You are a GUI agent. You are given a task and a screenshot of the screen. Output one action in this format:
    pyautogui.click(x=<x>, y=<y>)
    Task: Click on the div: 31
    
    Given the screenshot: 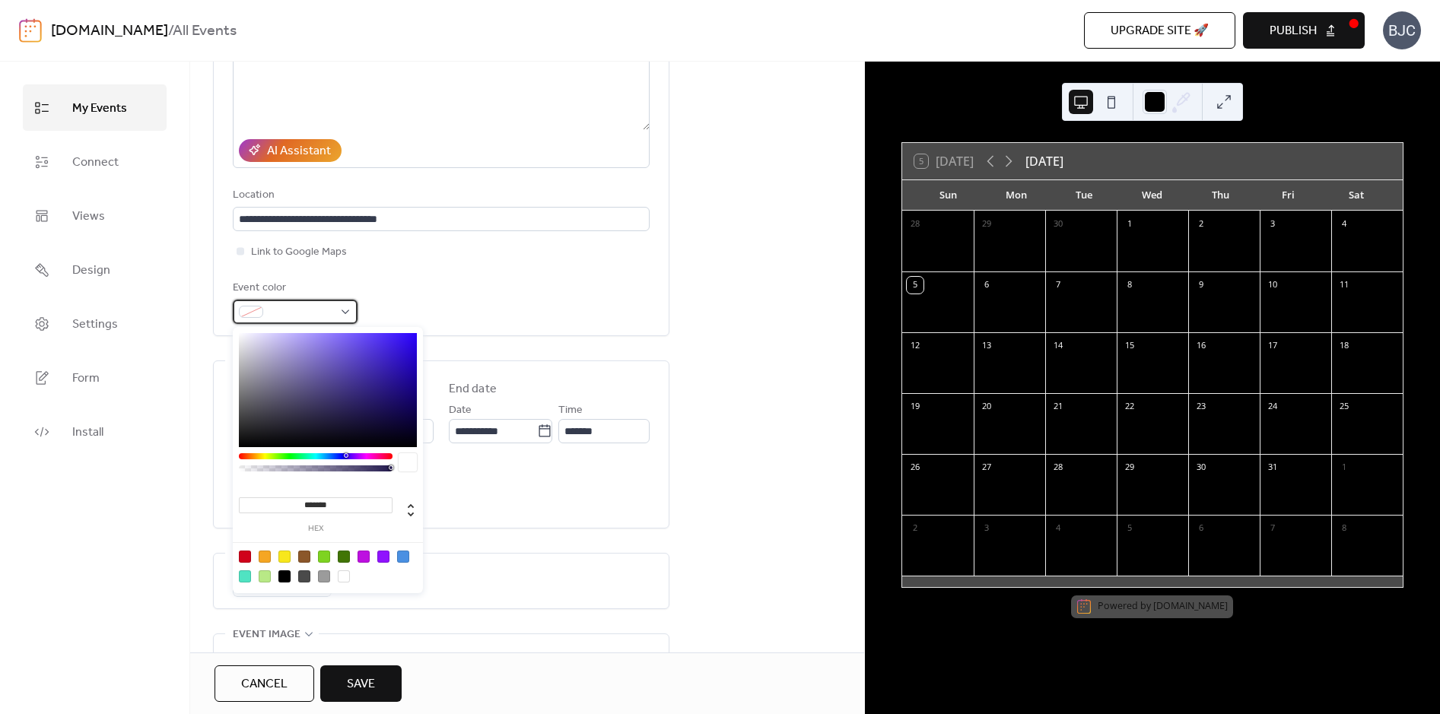 What is the action you would take?
    pyautogui.click(x=1273, y=468)
    